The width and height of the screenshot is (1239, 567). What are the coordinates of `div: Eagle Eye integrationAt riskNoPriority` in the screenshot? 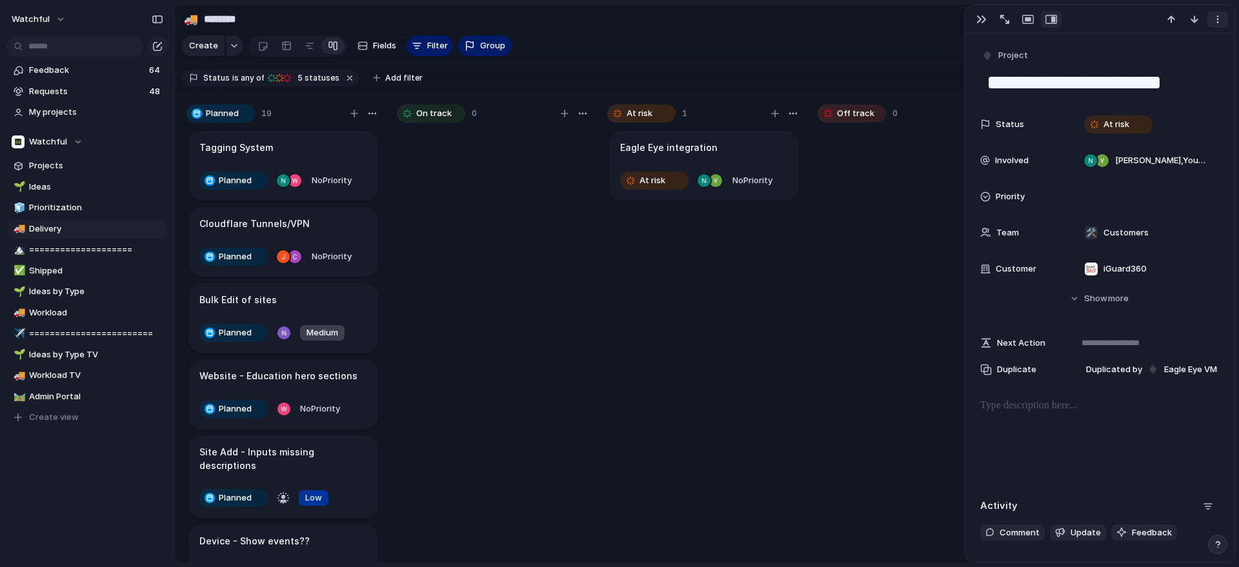 It's located at (704, 166).